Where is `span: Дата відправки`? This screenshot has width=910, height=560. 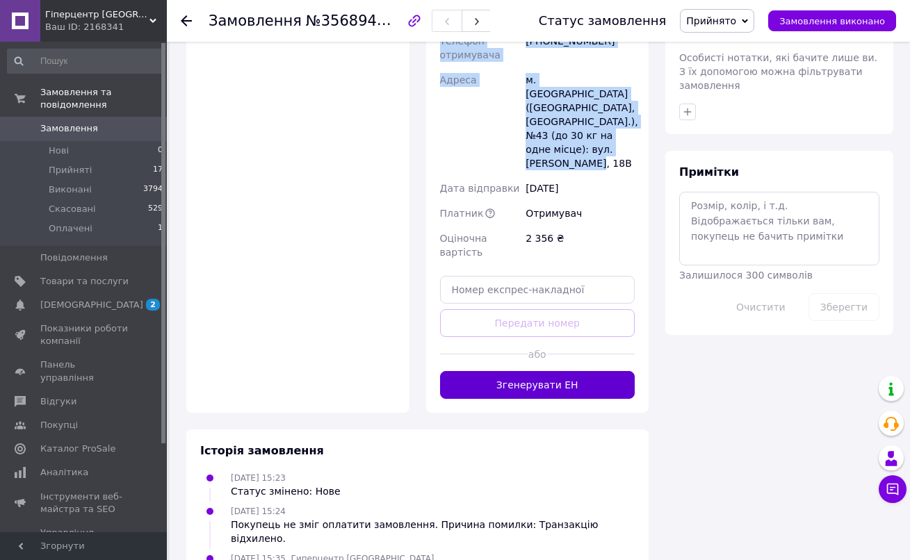 span: Дата відправки is located at coordinates (480, 188).